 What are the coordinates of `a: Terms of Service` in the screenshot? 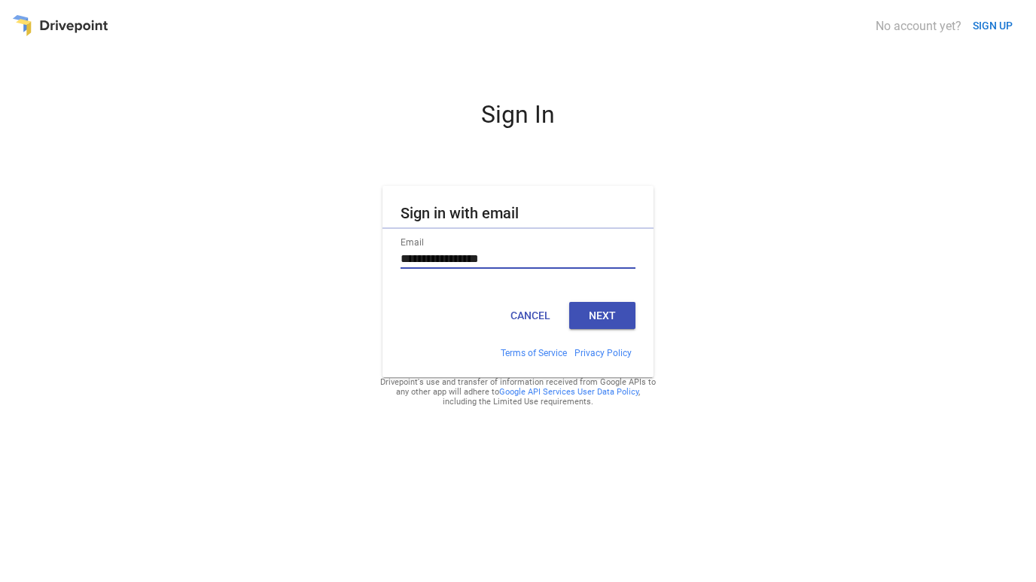 It's located at (534, 353).